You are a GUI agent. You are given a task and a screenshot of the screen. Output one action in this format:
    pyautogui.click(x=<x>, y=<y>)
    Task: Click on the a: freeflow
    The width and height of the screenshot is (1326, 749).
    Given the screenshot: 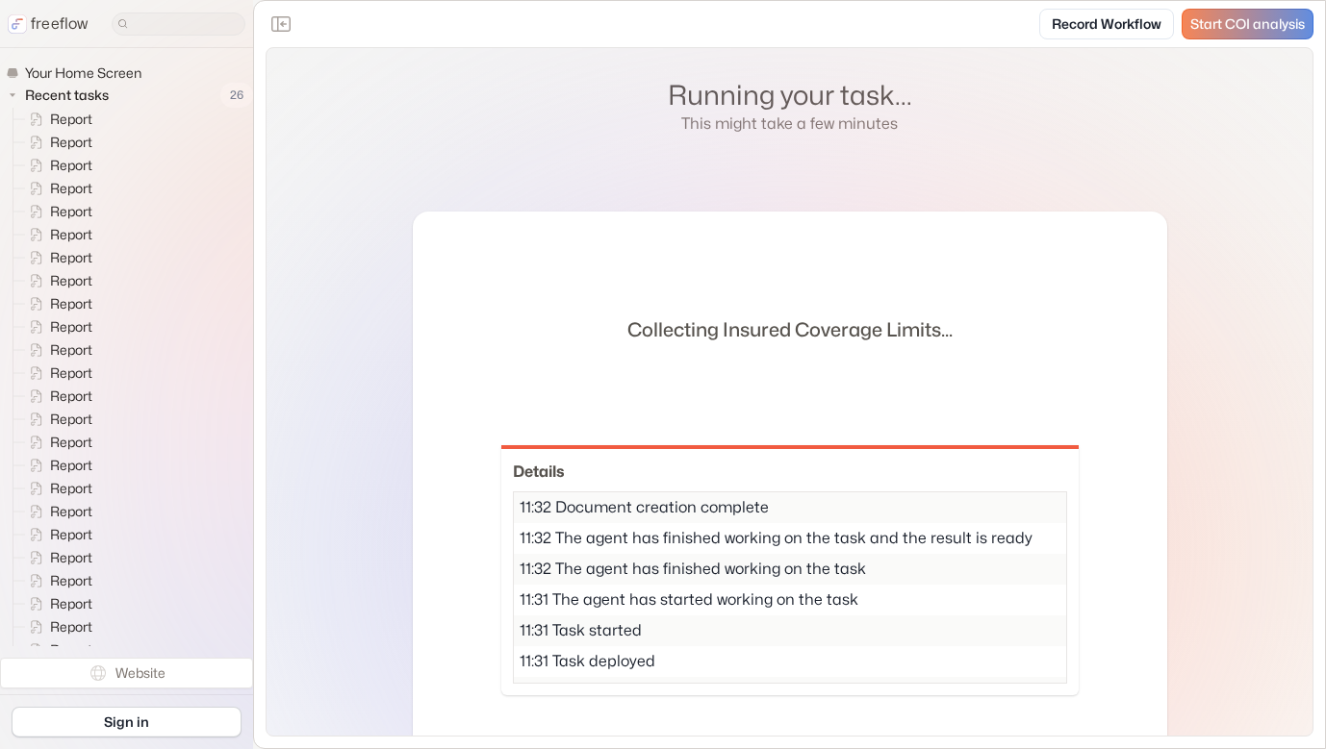 What is the action you would take?
    pyautogui.click(x=48, y=24)
    